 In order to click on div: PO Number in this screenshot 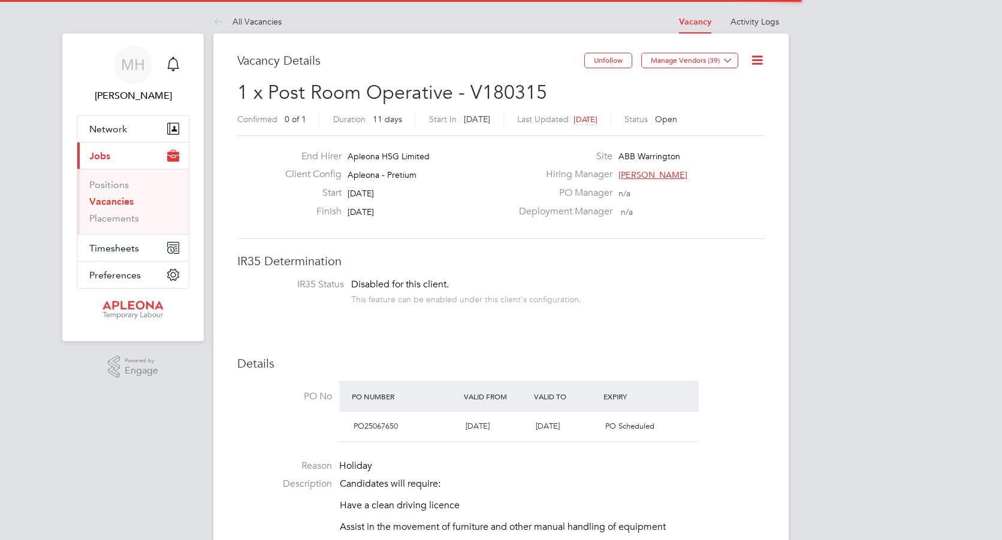, I will do `click(404, 397)`.